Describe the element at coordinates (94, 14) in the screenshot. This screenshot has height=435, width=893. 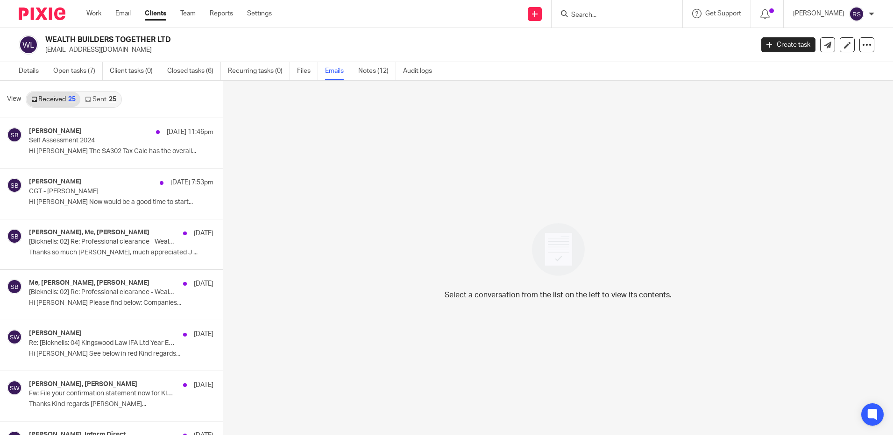
I see `a: Work` at that location.